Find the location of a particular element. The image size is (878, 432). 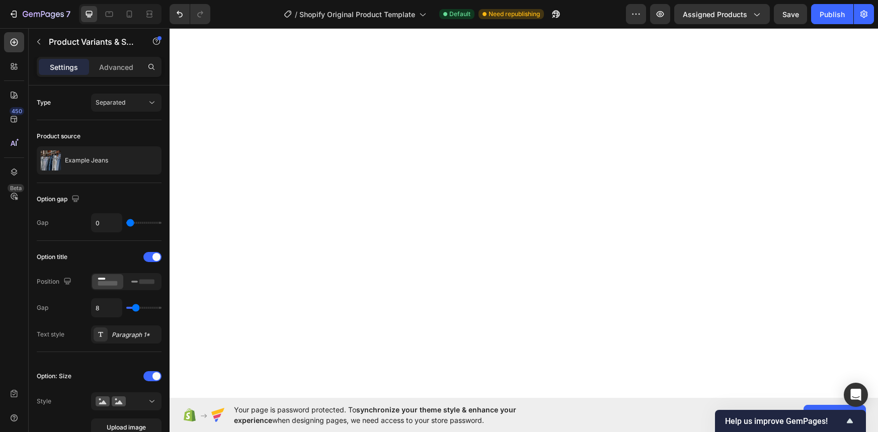

div: Undo/Redo is located at coordinates (190, 14).